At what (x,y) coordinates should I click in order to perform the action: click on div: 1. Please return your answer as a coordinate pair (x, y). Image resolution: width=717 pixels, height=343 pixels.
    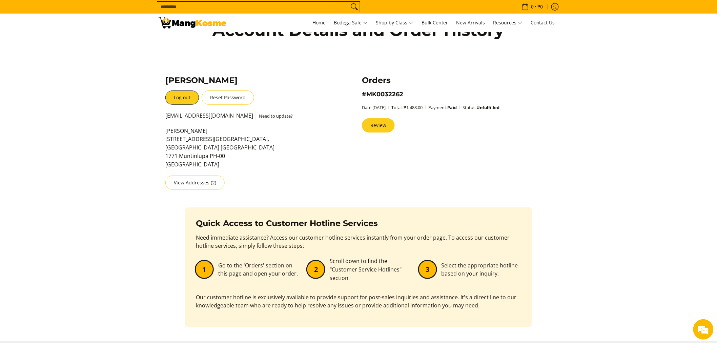
    Looking at the image, I should click on (204, 270).